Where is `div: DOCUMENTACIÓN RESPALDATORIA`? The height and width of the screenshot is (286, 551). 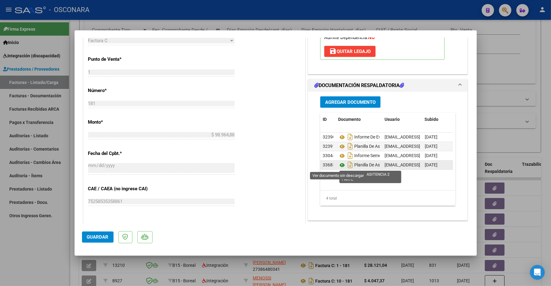 div: DOCUMENTACIÓN RESPALDATORIA is located at coordinates (388, 156).